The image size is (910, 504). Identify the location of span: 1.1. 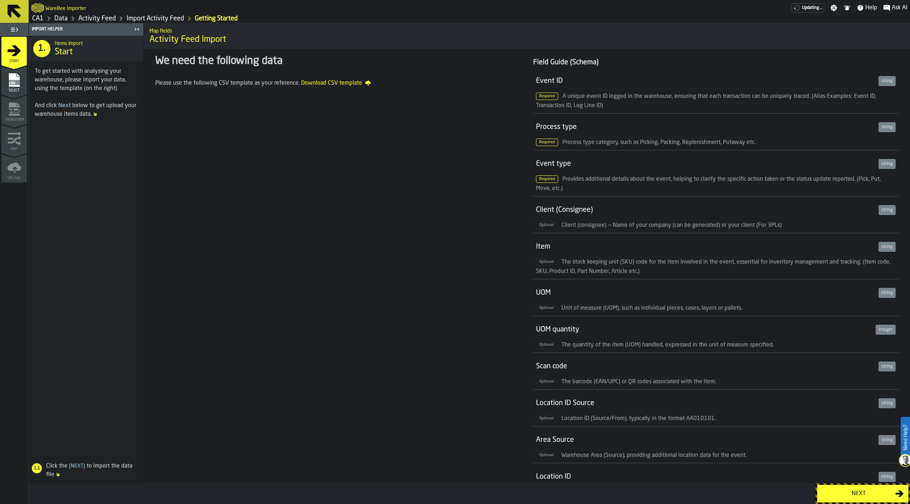
(37, 469).